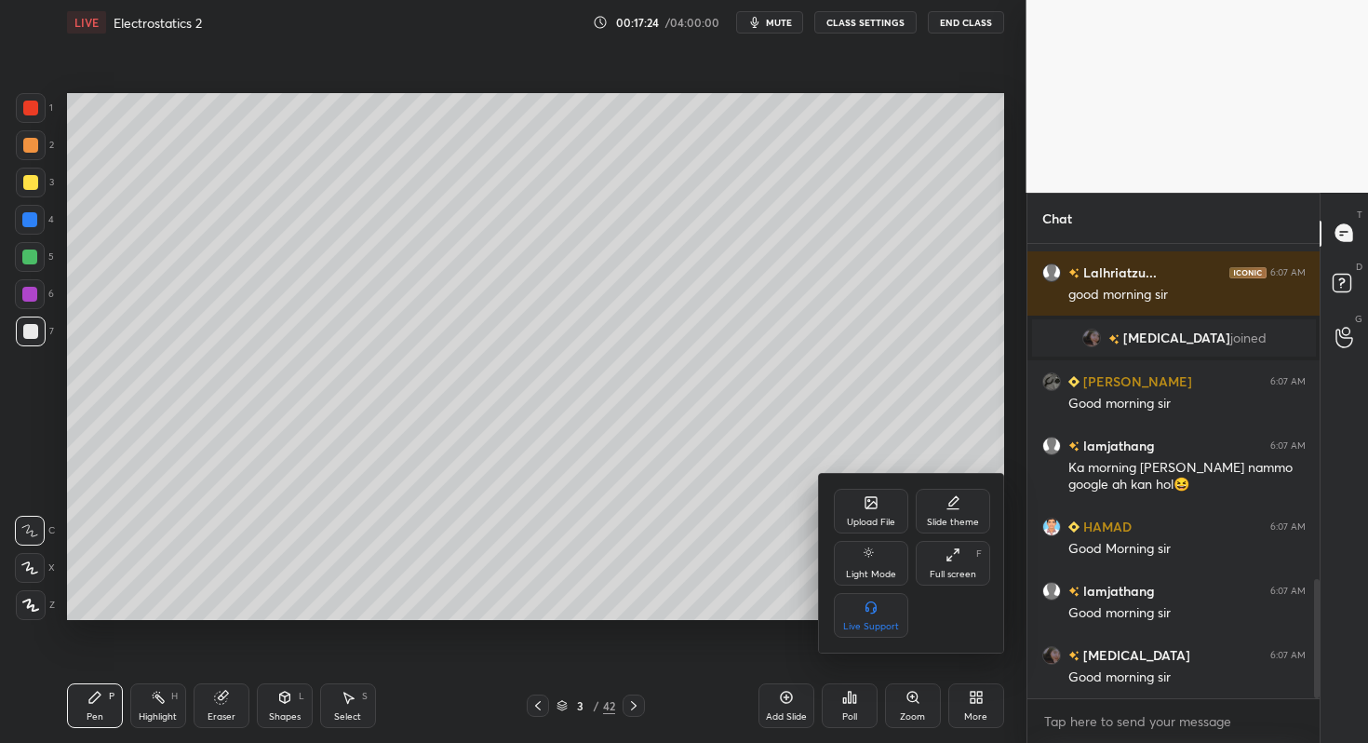 The width and height of the screenshot is (1368, 743). Describe the element at coordinates (953, 522) in the screenshot. I see `div: Slide theme` at that location.